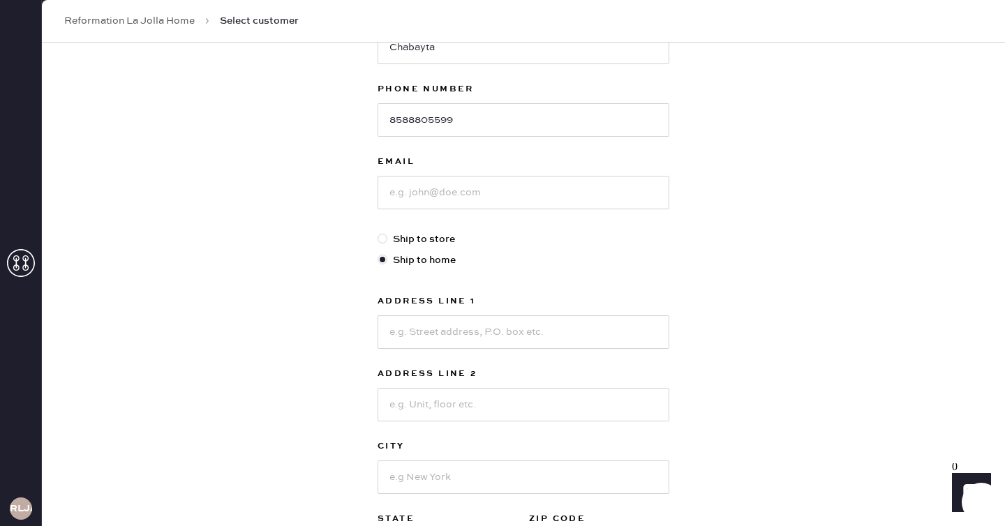  I want to click on label: City, so click(524, 447).